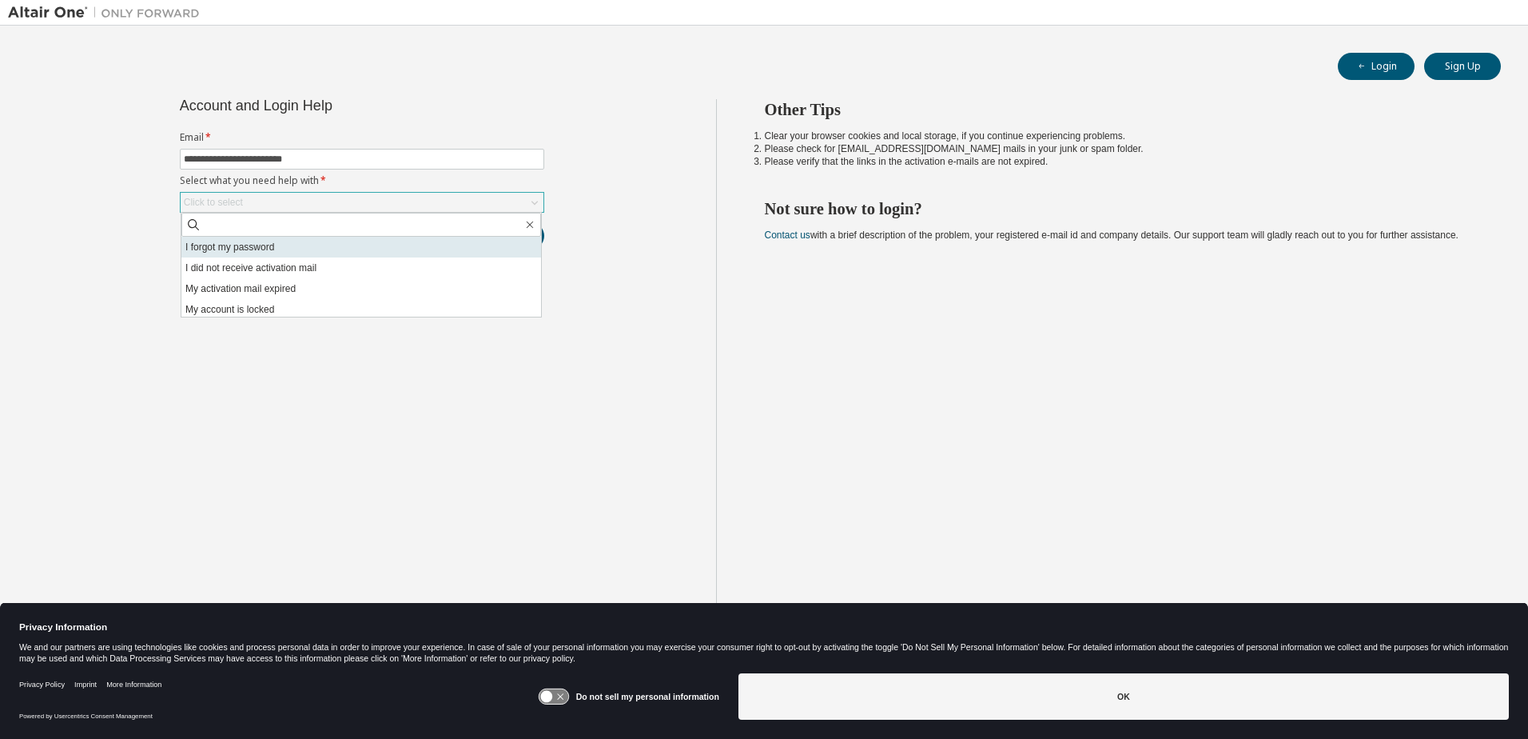 This screenshot has height=739, width=1528. What do you see at coordinates (325, 106) in the screenshot?
I see `div: Account and Login Help` at bounding box center [325, 106].